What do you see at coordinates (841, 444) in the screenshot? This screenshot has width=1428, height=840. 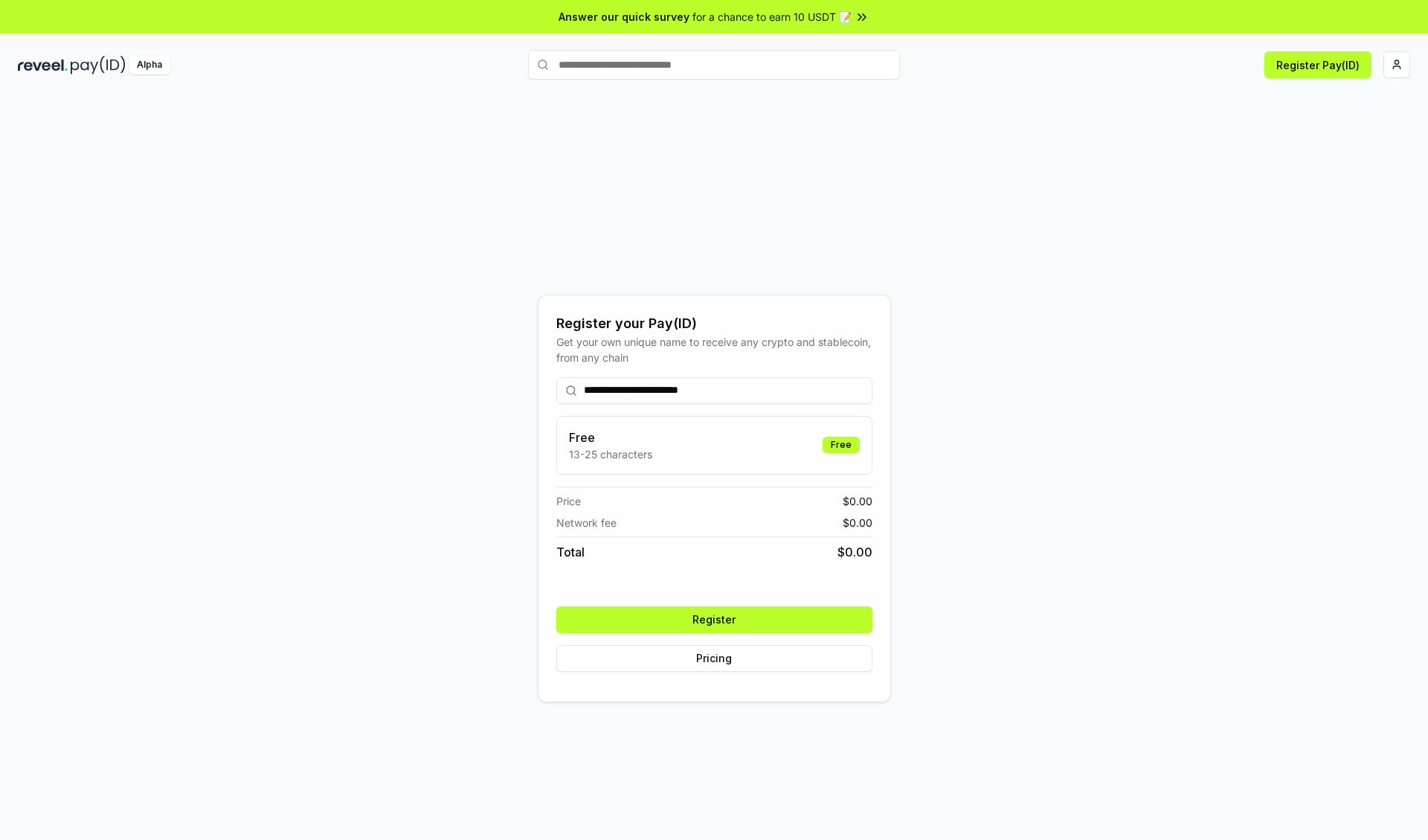 I see `div: Free` at bounding box center [841, 444].